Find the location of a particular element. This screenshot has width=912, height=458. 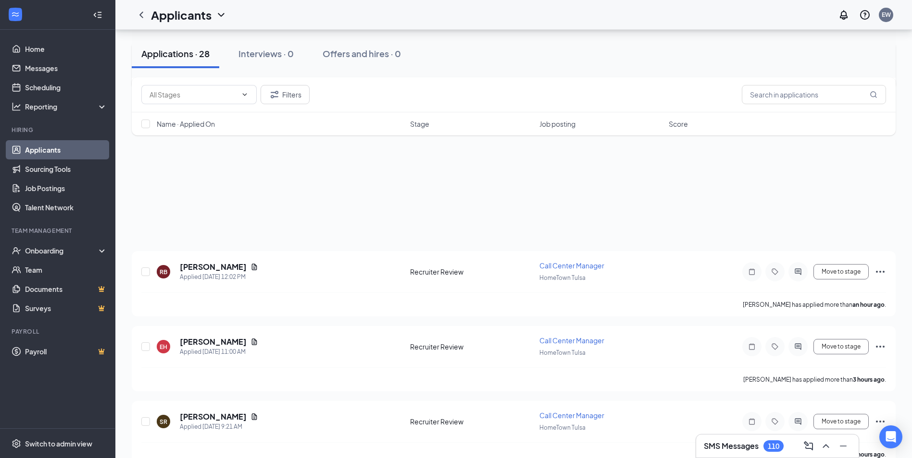

a: Applicants is located at coordinates (66, 150).